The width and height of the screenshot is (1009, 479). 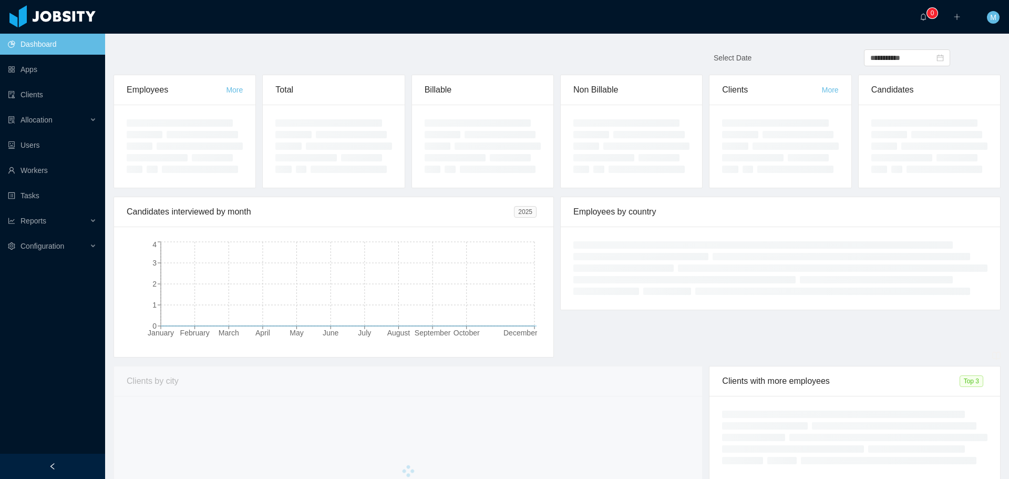 I want to click on i: icon: setting, so click(x=12, y=246).